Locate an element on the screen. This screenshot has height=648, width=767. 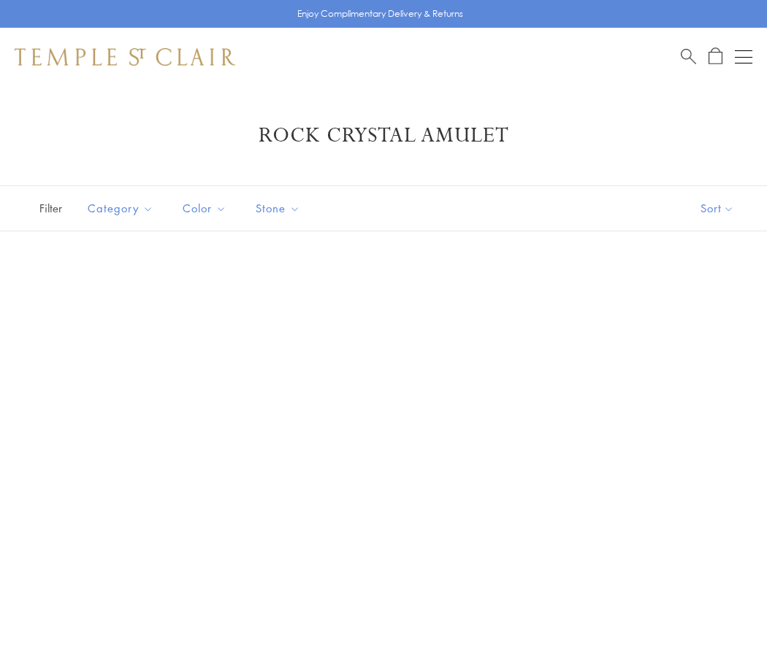
span: Stone is located at coordinates (280, 208).